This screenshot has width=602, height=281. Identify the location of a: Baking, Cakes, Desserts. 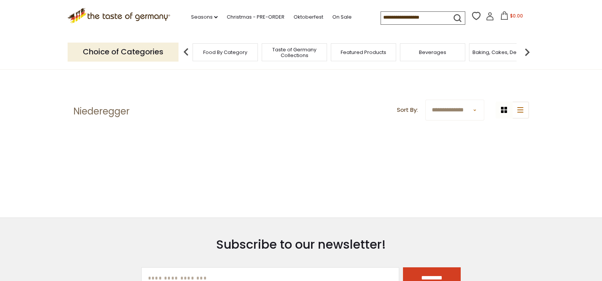
(502, 52).